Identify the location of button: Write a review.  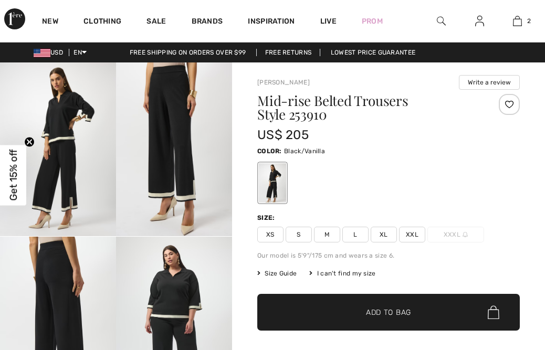
(490, 82).